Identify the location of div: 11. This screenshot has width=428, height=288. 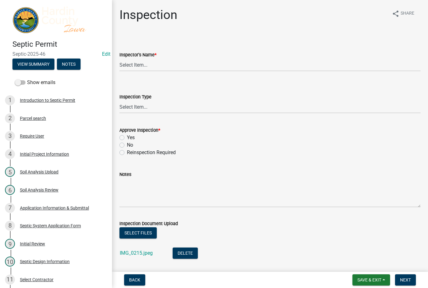
(10, 279).